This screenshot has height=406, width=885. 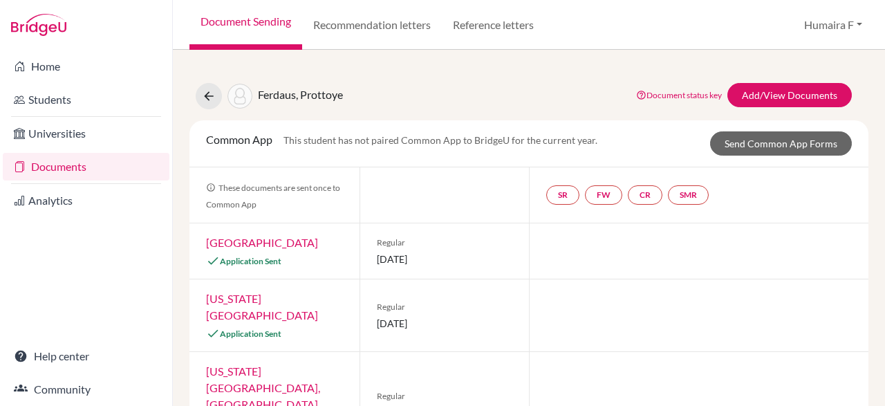 What do you see at coordinates (440, 140) in the screenshot?
I see `span: This student has not paired Common App to BridgeU for the current year.` at bounding box center [440, 140].